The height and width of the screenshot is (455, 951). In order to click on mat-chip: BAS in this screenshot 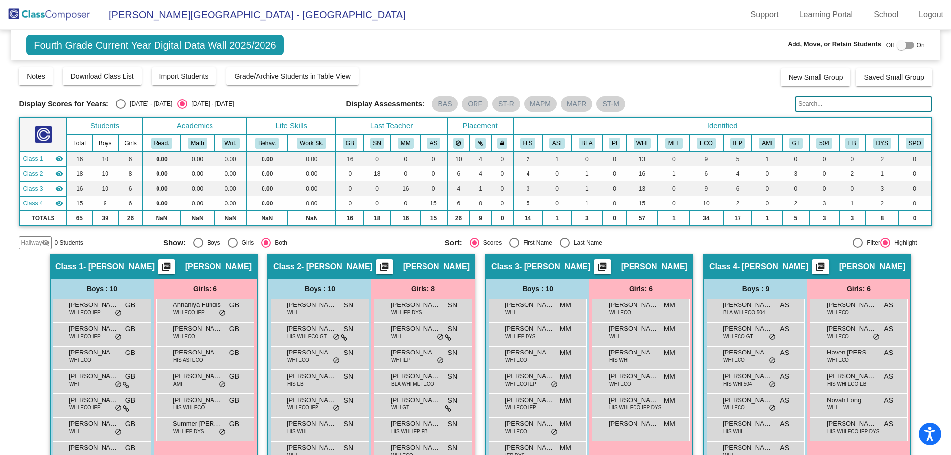, I will do `click(445, 104)`.